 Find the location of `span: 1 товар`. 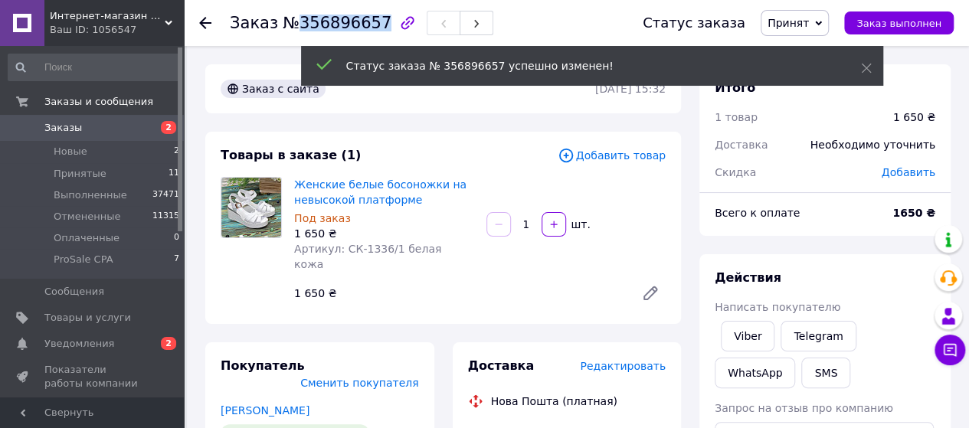

span: 1 товар is located at coordinates (736, 117).